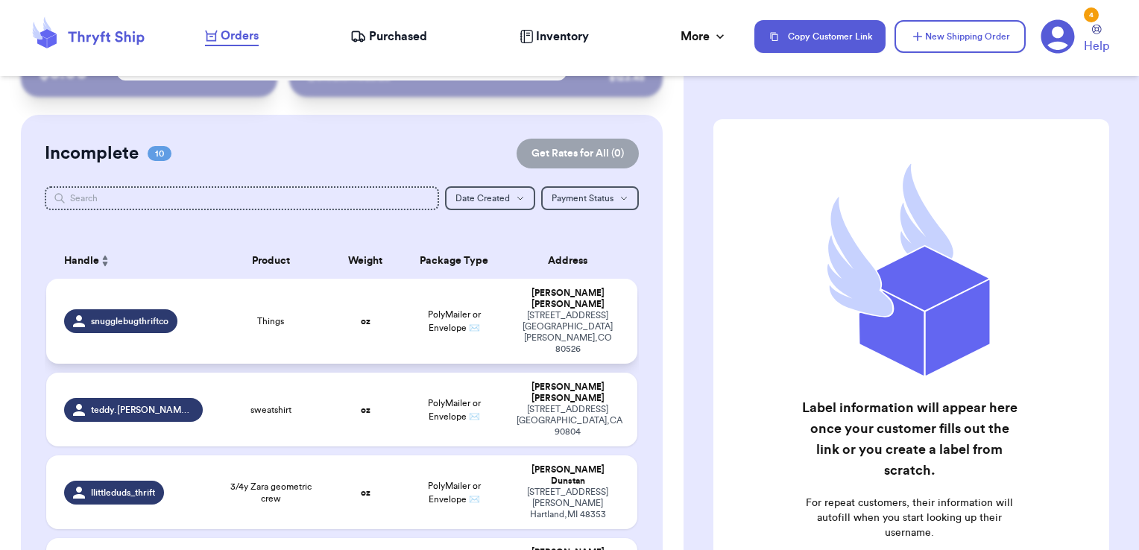 This screenshot has height=550, width=1139. What do you see at coordinates (562, 37) in the screenshot?
I see `span: Inventory` at bounding box center [562, 37].